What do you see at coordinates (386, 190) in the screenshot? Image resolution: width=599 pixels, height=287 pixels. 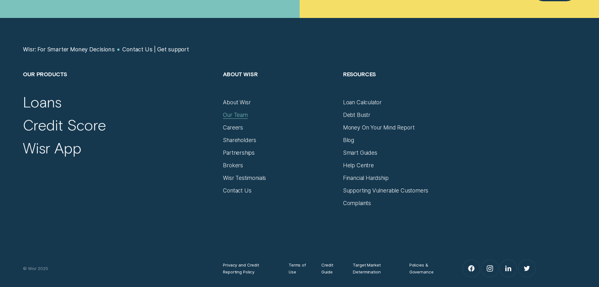 I see `a: Supporting Vulnerable Customers` at bounding box center [386, 190].